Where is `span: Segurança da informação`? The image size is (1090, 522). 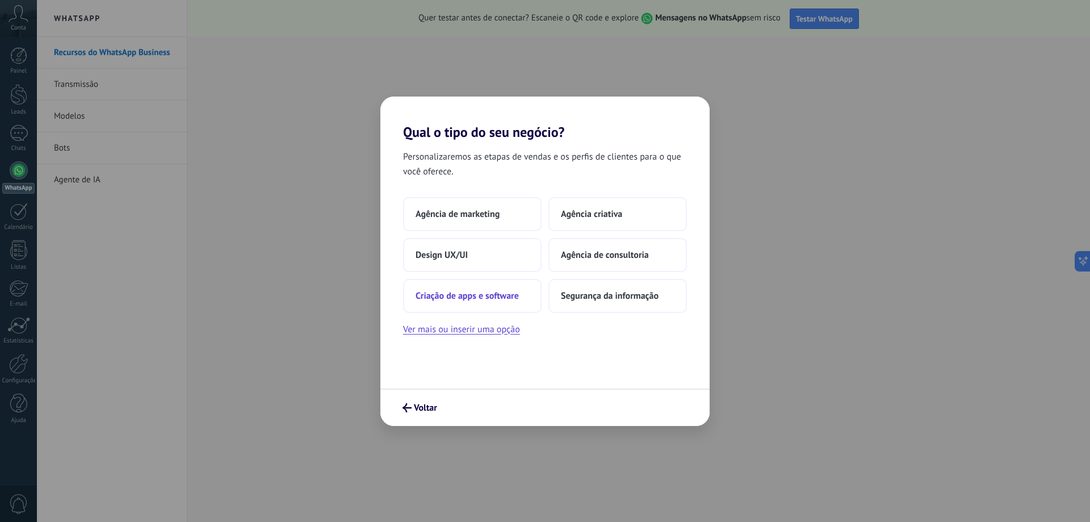 span: Segurança da informação is located at coordinates (610, 296).